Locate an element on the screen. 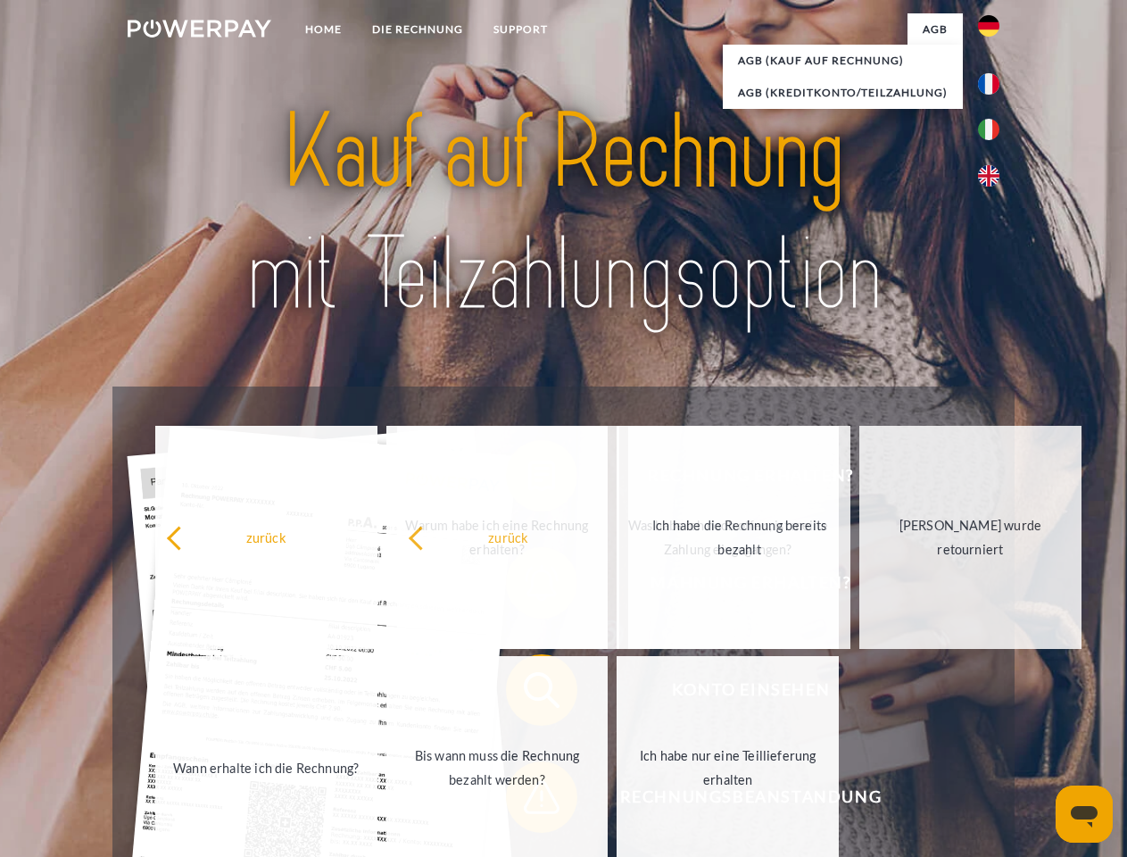 This screenshot has height=857, width=1127. div: Bis wann muss die Rechnung bezahlt werden? is located at coordinates (497, 768).